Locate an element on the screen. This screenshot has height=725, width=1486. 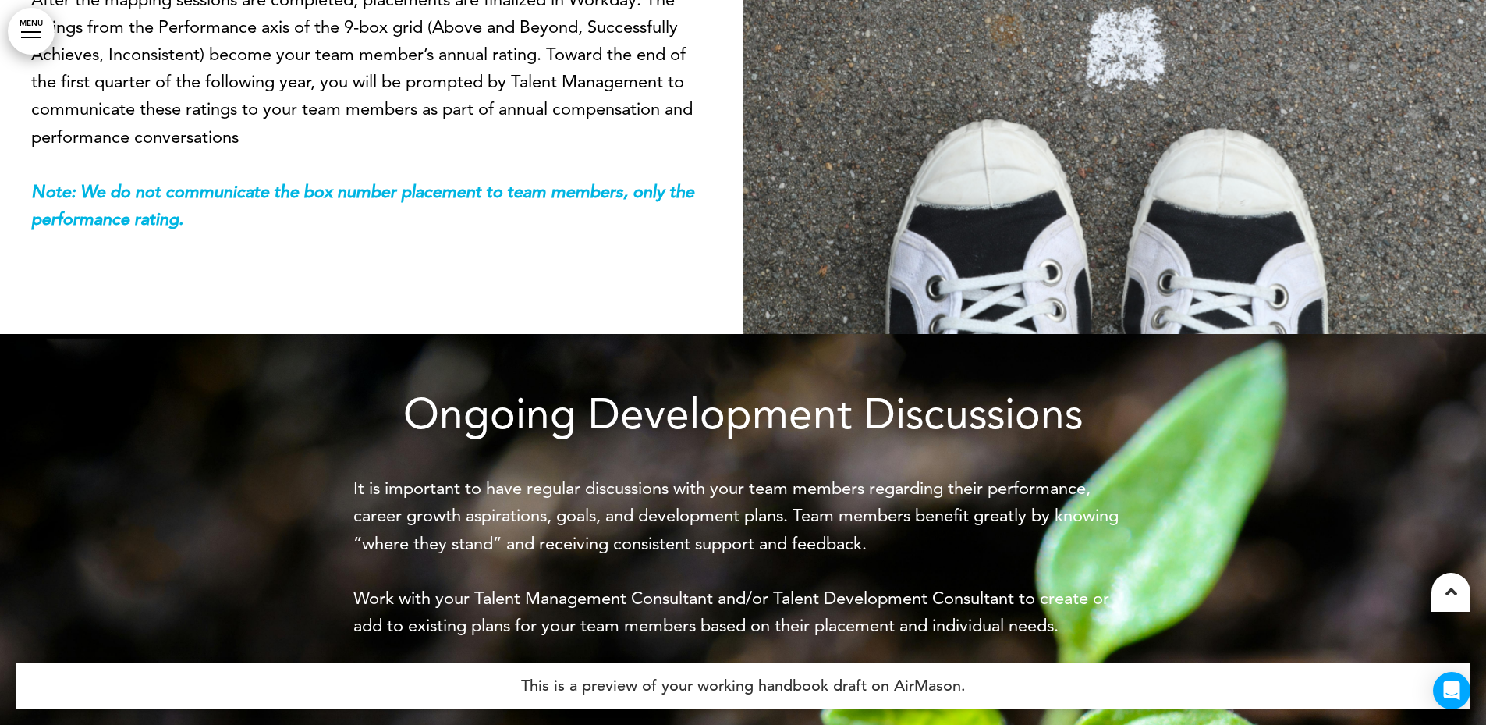
strong: Note: We do not communicate the box number placement to team members, only the performance rating. is located at coordinates (363, 204).